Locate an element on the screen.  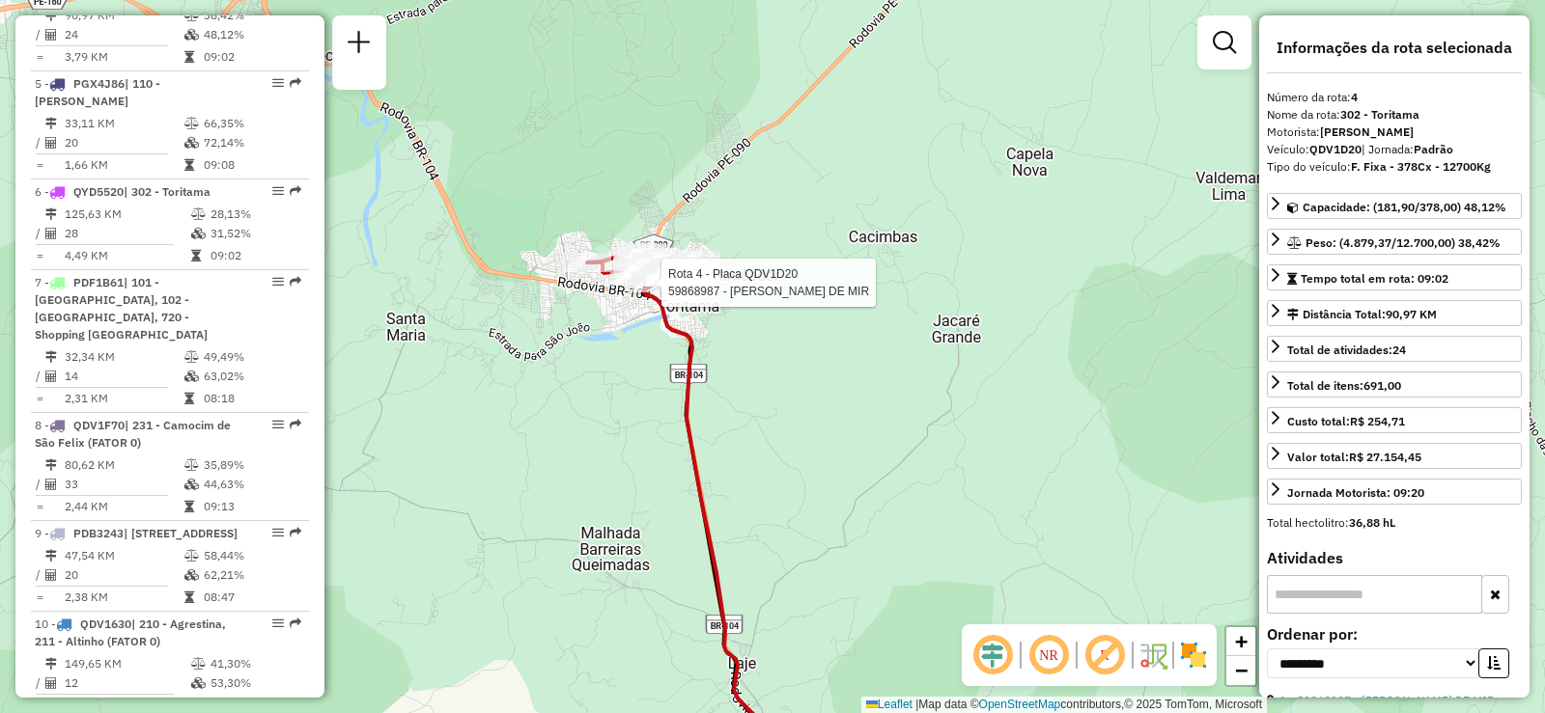
td: 53,30% is located at coordinates (255, 684).